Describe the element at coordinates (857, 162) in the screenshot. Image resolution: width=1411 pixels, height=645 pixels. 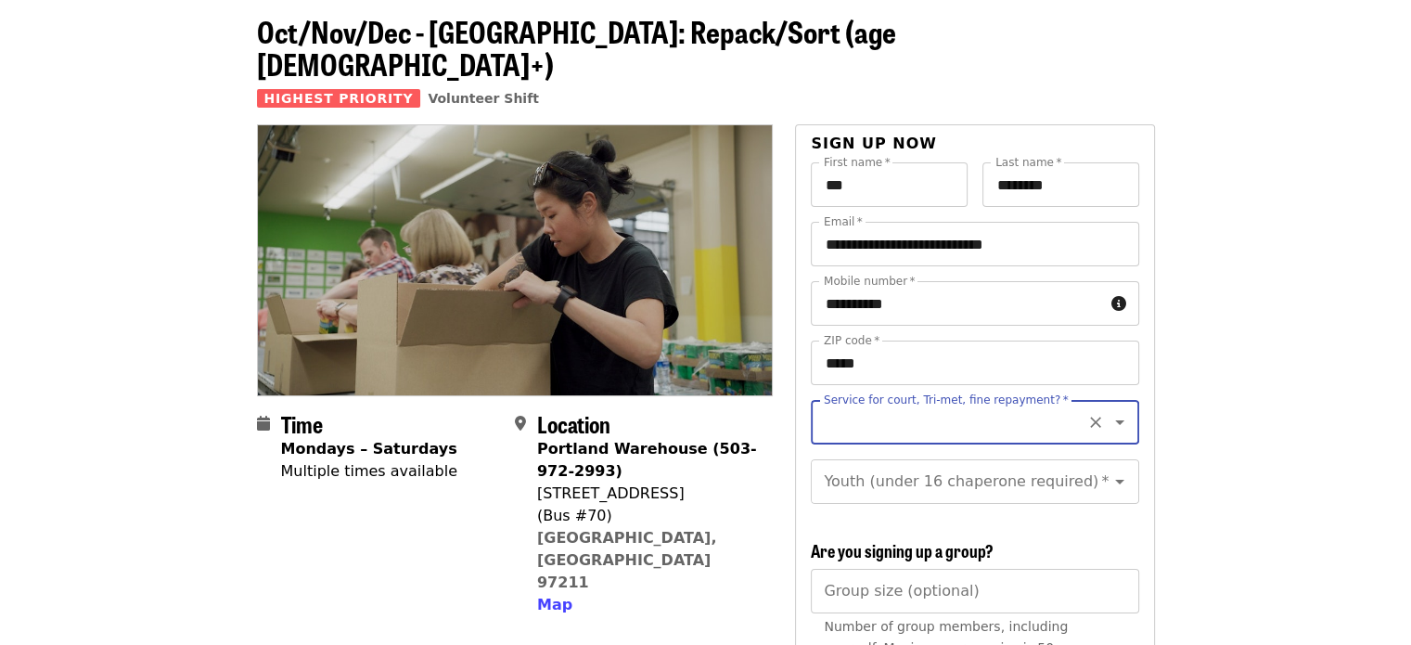
I see `label: First name` at that location.